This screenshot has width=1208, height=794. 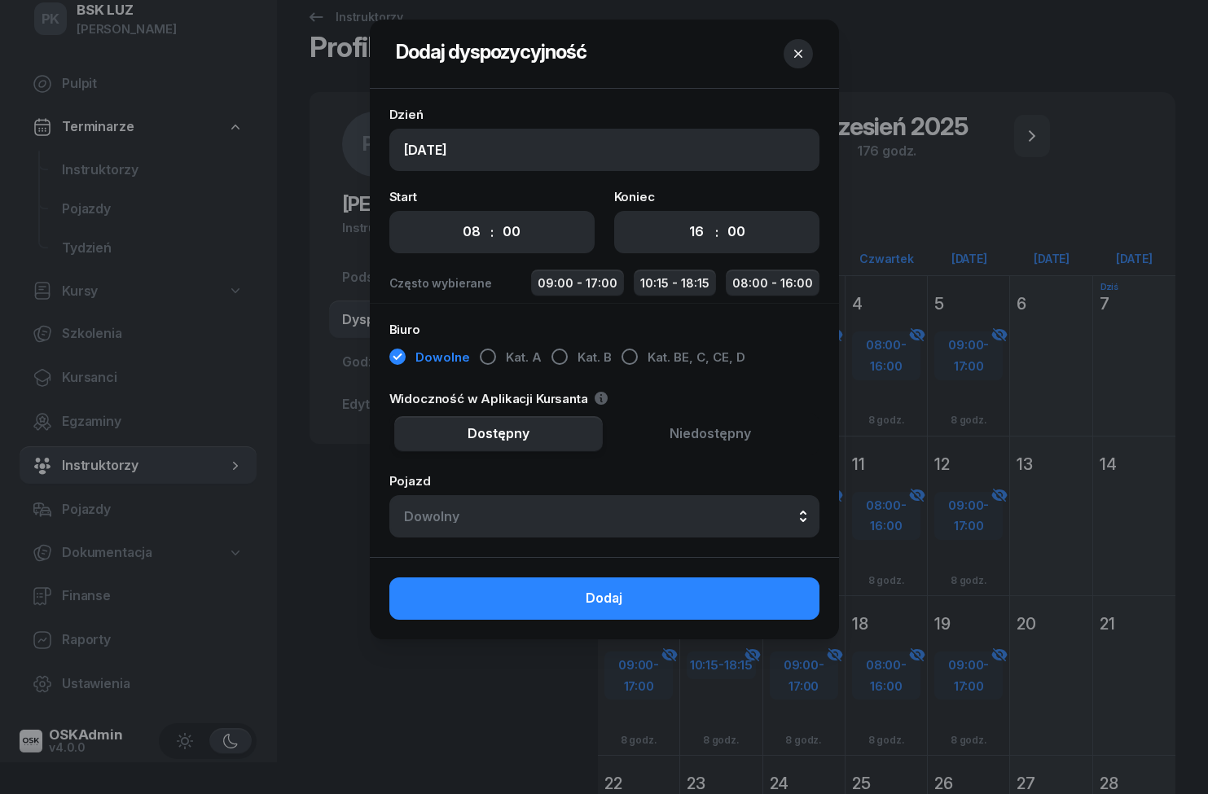 I want to click on button: 09:00 - 17:00, so click(x=577, y=283).